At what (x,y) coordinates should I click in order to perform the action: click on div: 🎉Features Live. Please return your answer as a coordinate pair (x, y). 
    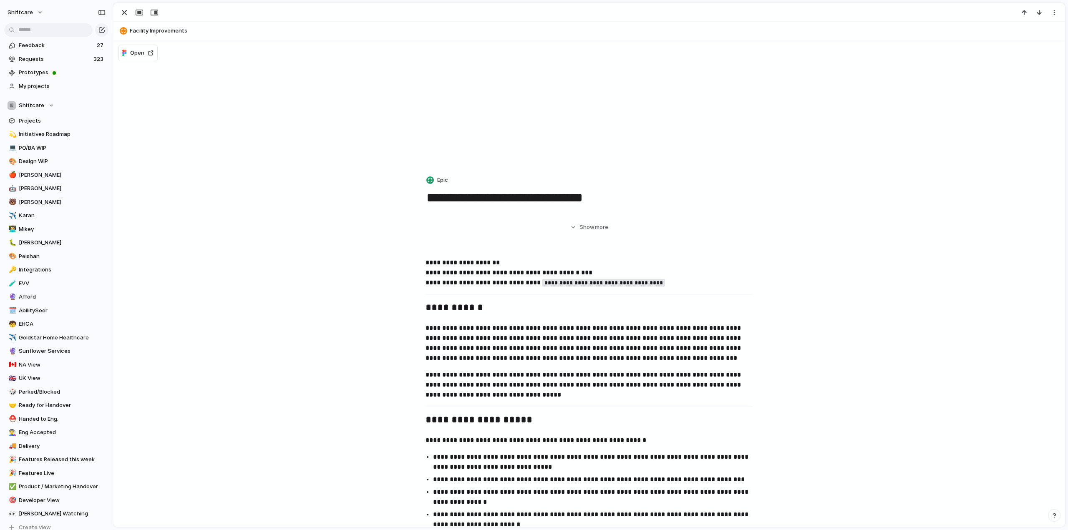
    Looking at the image, I should click on (56, 474).